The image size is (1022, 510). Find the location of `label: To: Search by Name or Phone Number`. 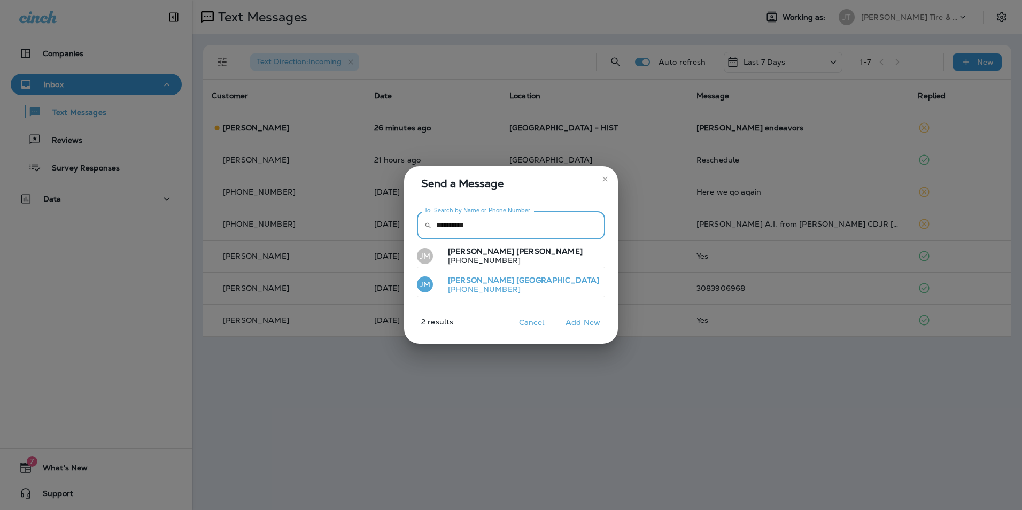

label: To: Search by Name or Phone Number is located at coordinates (477, 210).